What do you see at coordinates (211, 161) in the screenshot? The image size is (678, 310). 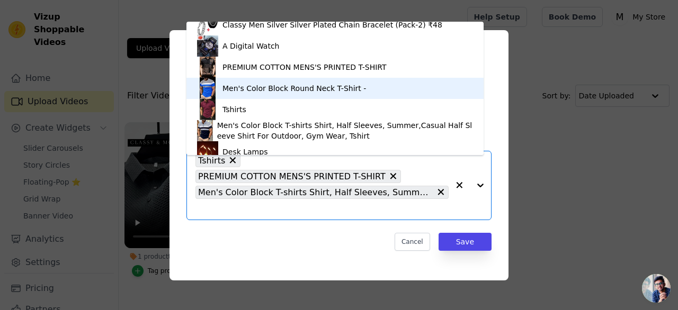 I see `span: Tshirts` at bounding box center [211, 161].